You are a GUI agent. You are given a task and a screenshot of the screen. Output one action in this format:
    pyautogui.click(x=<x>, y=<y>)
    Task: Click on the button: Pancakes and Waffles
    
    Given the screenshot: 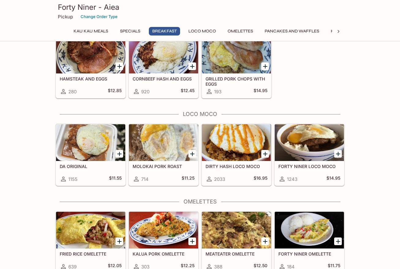 What is the action you would take?
    pyautogui.click(x=292, y=31)
    